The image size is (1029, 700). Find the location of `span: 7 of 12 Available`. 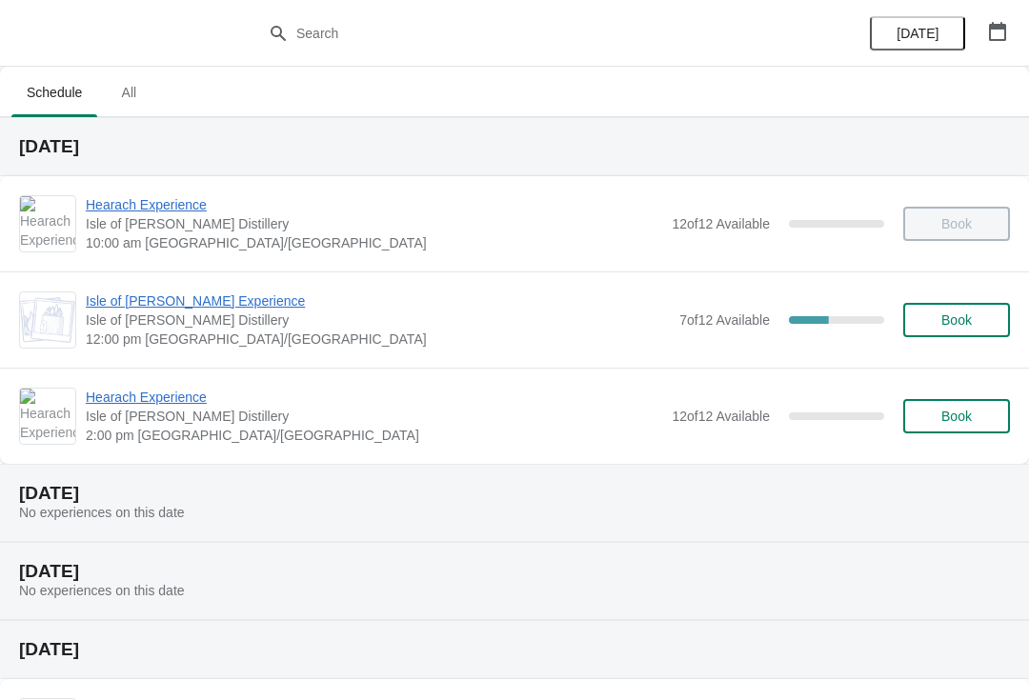

span: 7 of 12 Available is located at coordinates (724, 320).